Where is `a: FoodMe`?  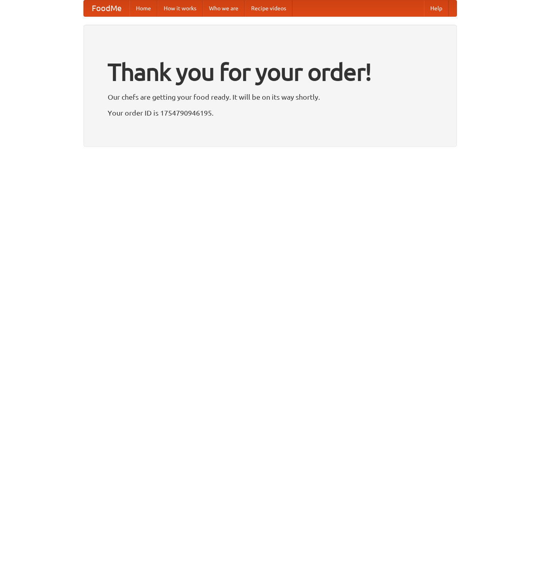 a: FoodMe is located at coordinates (107, 8).